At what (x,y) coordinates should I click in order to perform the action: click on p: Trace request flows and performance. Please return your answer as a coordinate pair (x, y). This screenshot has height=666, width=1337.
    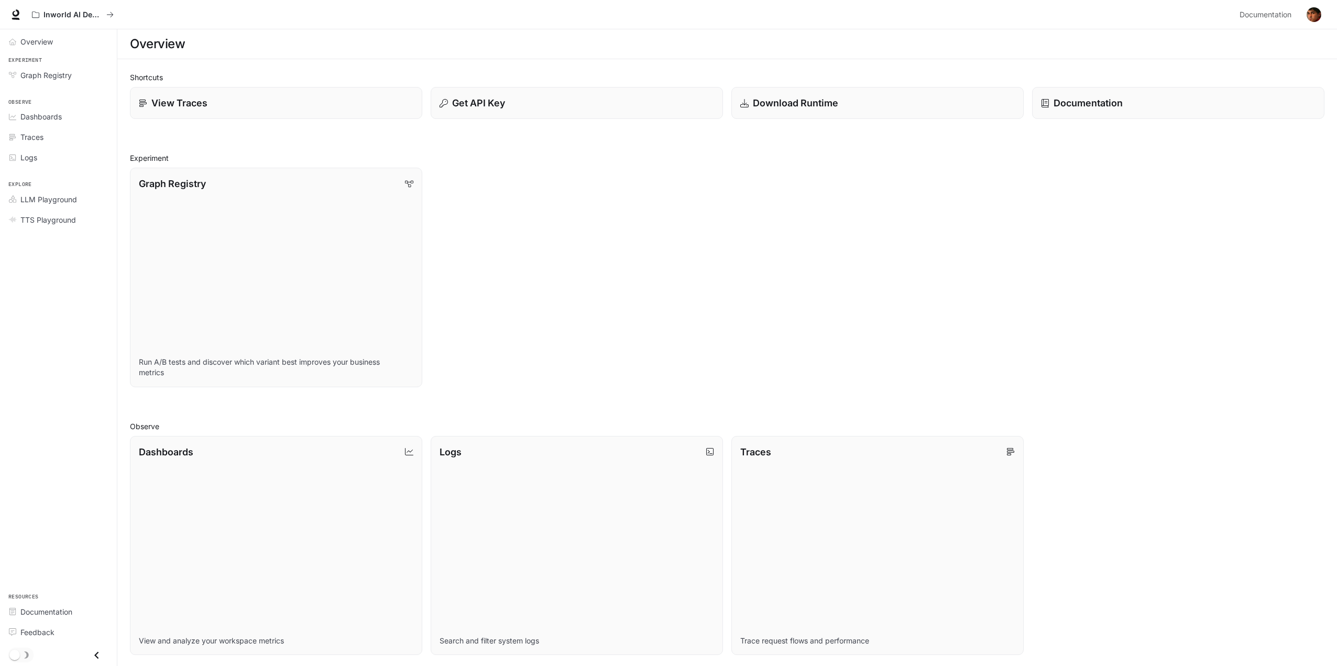
    Looking at the image, I should click on (878, 641).